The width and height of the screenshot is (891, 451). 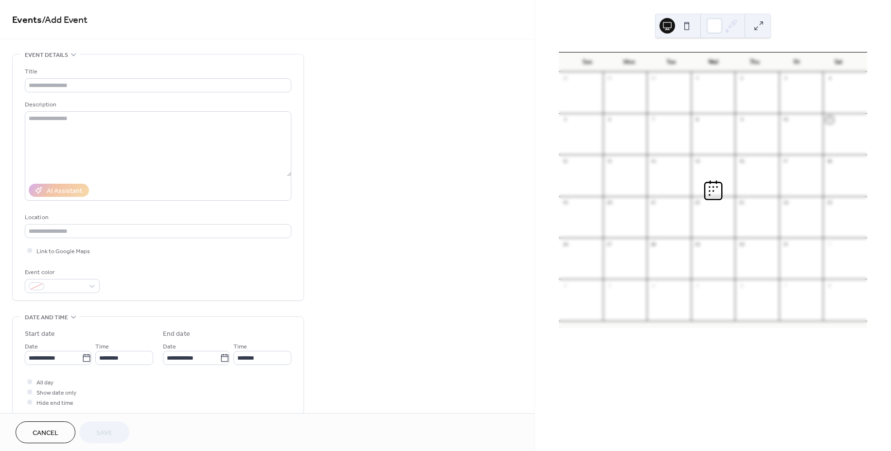 What do you see at coordinates (741, 203) in the screenshot?
I see `div: 23` at bounding box center [741, 203].